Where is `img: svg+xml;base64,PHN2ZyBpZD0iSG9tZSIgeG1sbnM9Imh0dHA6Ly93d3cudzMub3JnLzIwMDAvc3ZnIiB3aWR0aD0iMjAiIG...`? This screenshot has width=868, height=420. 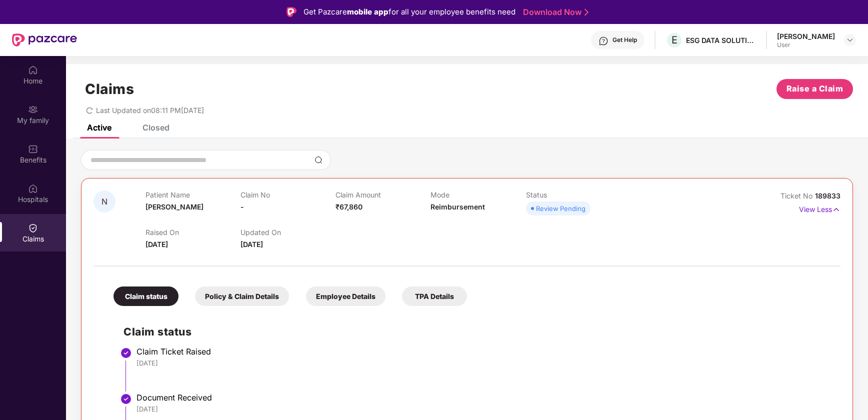 img: svg+xml;base64,PHN2ZyBpZD0iSG9tZSIgeG1sbnM9Imh0dHA6Ly93d3cudzMub3JnLzIwMDAvc3ZnIiB3aWR0aD0iMjAiIG... is located at coordinates (33, 70).